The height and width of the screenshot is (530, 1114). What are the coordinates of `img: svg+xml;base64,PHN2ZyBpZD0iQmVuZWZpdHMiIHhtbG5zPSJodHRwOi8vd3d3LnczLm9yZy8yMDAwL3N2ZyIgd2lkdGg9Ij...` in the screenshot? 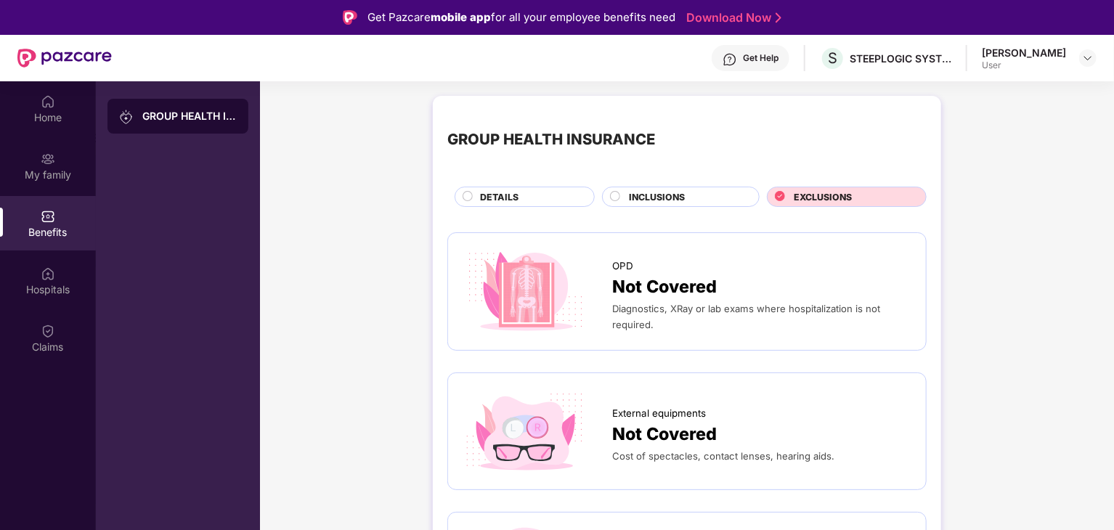 It's located at (48, 216).